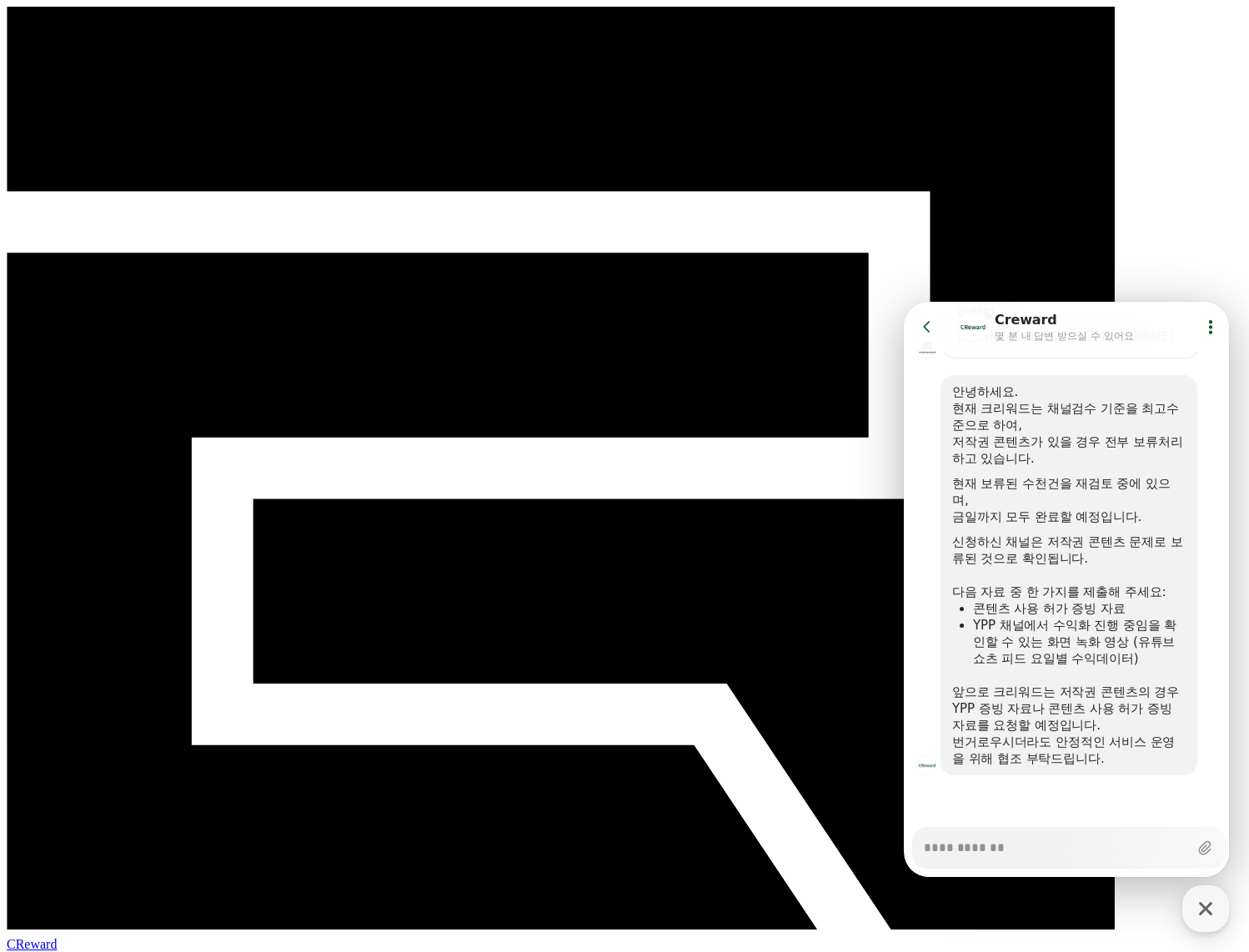 This screenshot has width=1249, height=952. Describe the element at coordinates (165, 90) in the screenshot. I see `div: 안녕하세요.` at that location.